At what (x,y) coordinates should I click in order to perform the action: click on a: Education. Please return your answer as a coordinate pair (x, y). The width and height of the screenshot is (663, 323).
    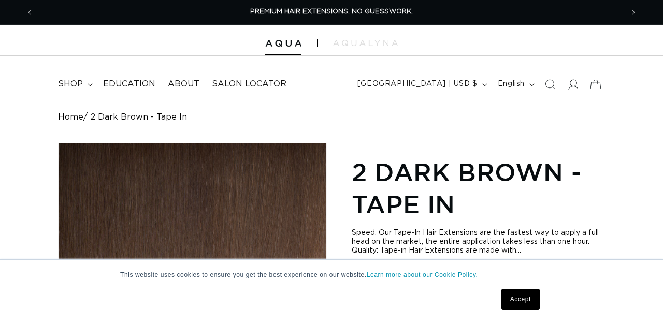
    Looking at the image, I should click on (129, 84).